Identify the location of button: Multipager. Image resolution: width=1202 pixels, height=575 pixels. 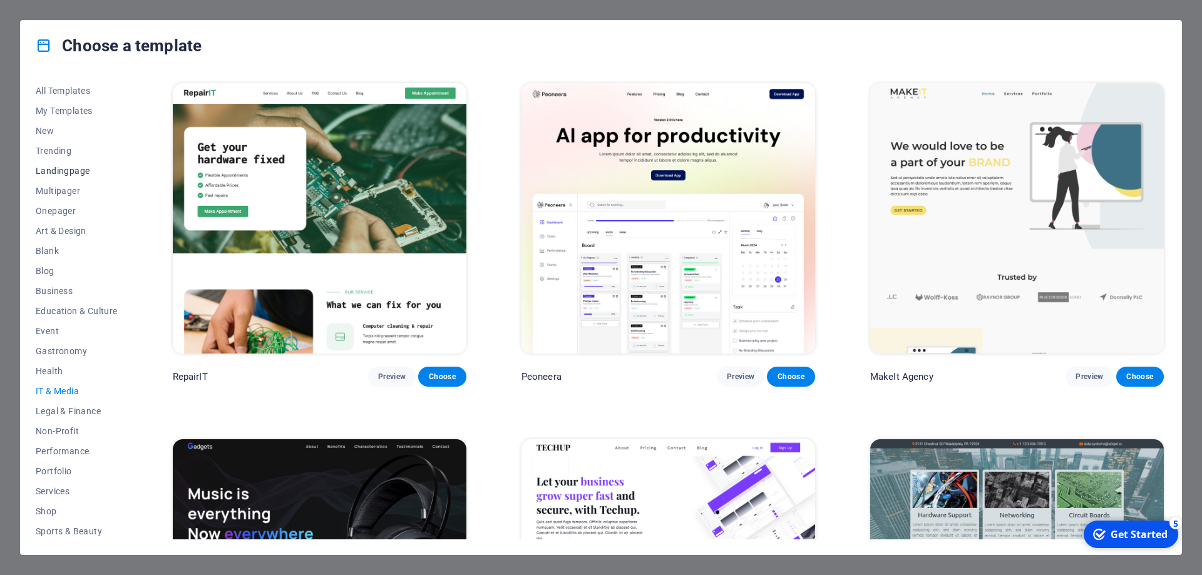
(76, 191).